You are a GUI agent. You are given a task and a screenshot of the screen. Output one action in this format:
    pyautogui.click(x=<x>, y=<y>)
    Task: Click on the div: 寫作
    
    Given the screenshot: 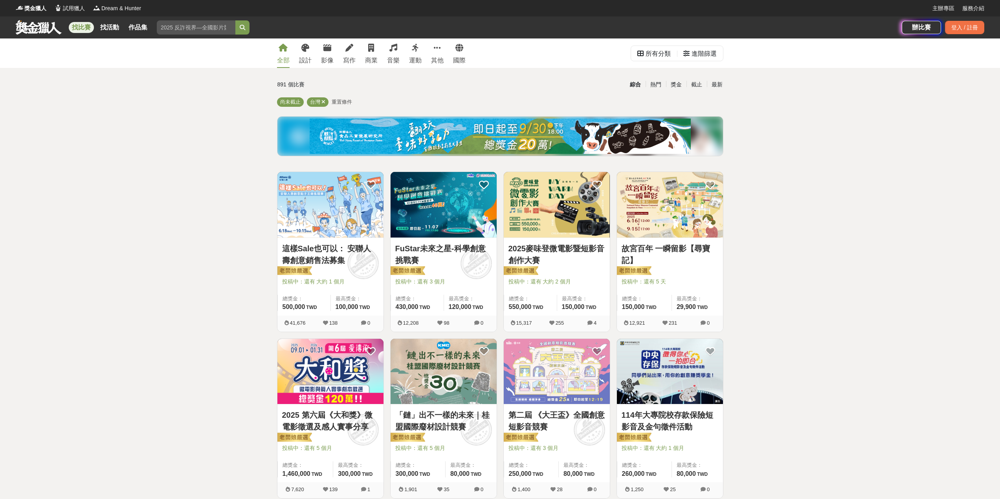 What is the action you would take?
    pyautogui.click(x=349, y=61)
    